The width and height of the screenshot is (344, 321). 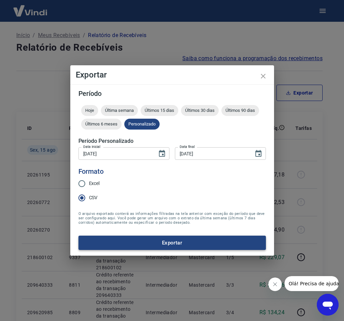 I want to click on span: Olá! Precisa de ajuda?, so click(x=31, y=7).